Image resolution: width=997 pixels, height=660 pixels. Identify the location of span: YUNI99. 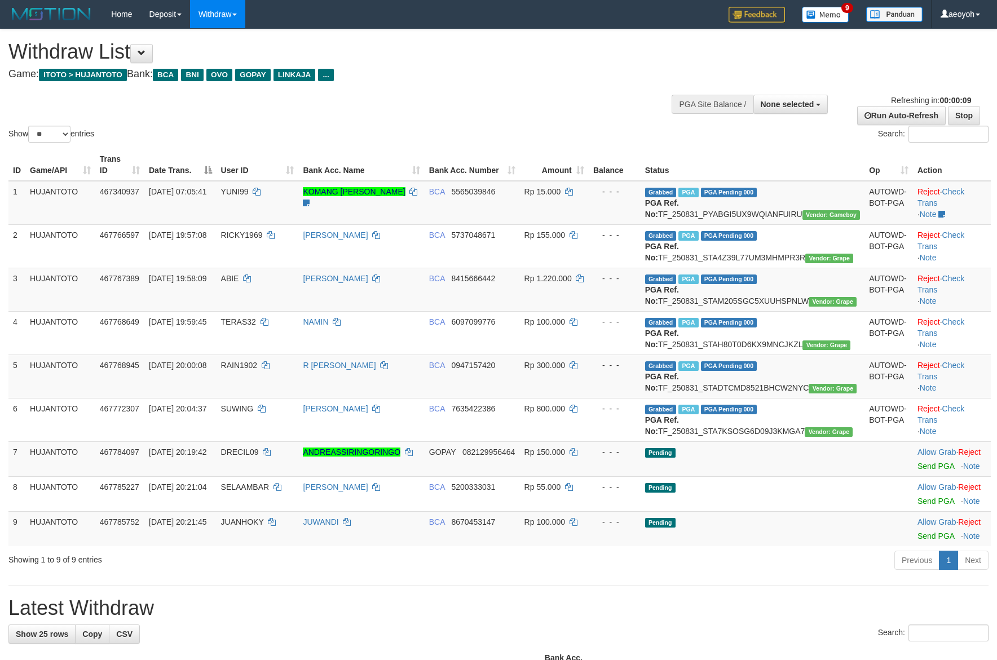
(235, 192).